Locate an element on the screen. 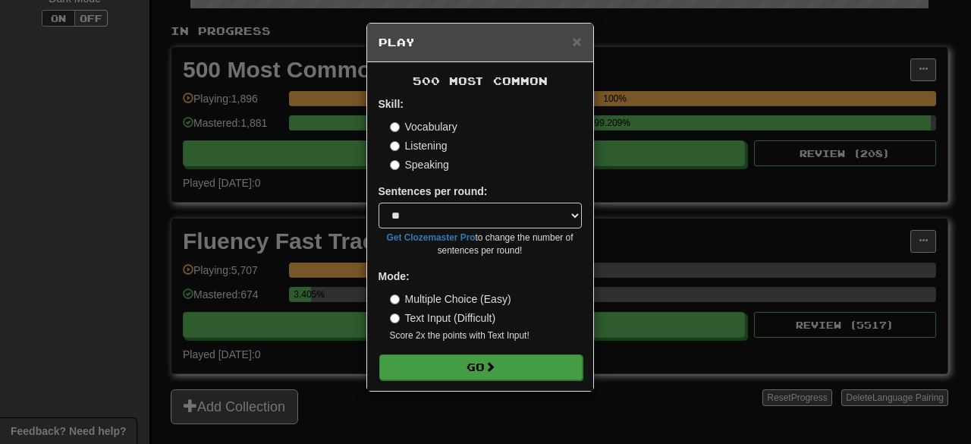  small: to change the number of sentences per round! is located at coordinates (480, 244).